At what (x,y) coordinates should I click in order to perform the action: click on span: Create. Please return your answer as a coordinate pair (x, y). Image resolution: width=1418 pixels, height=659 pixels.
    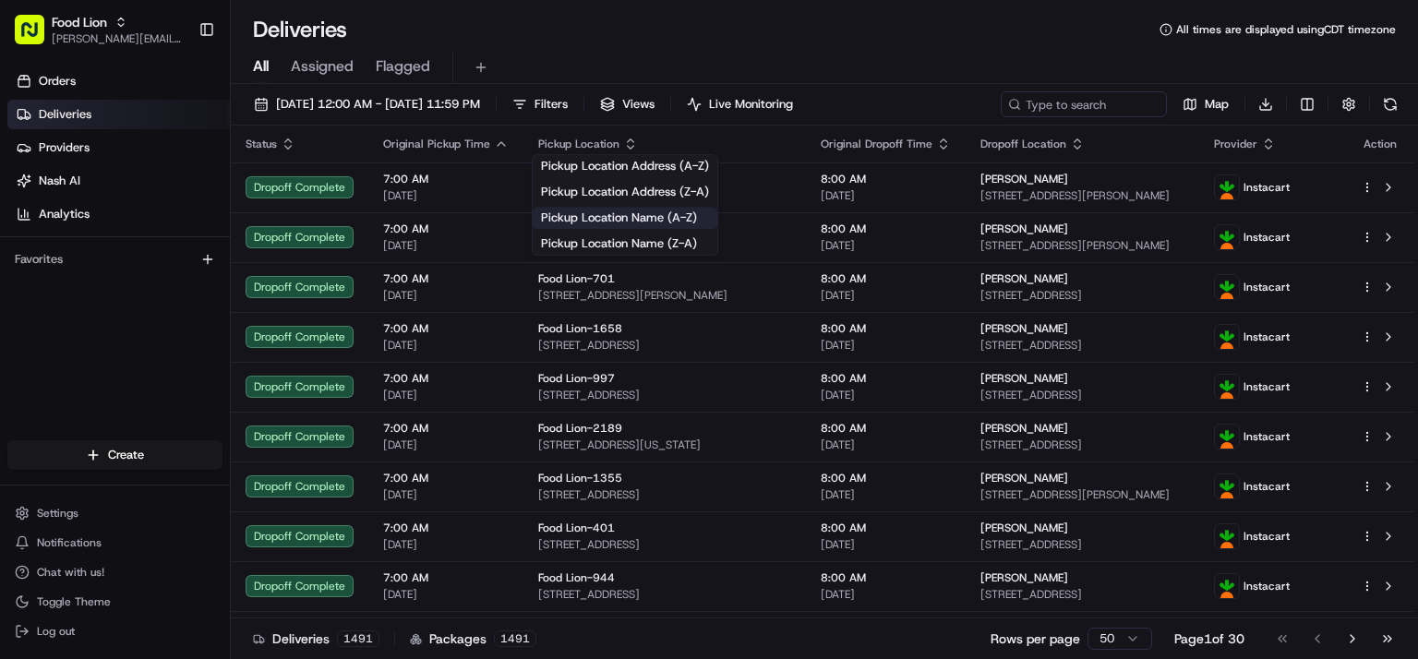
    Looking at the image, I should click on (126, 455).